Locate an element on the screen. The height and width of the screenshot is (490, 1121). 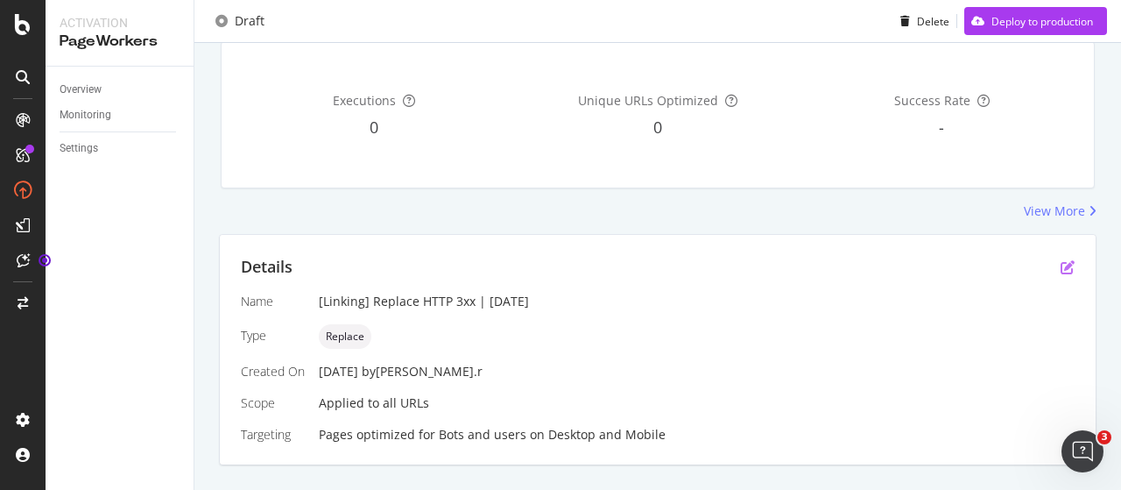
a: Overview is located at coordinates (120, 89).